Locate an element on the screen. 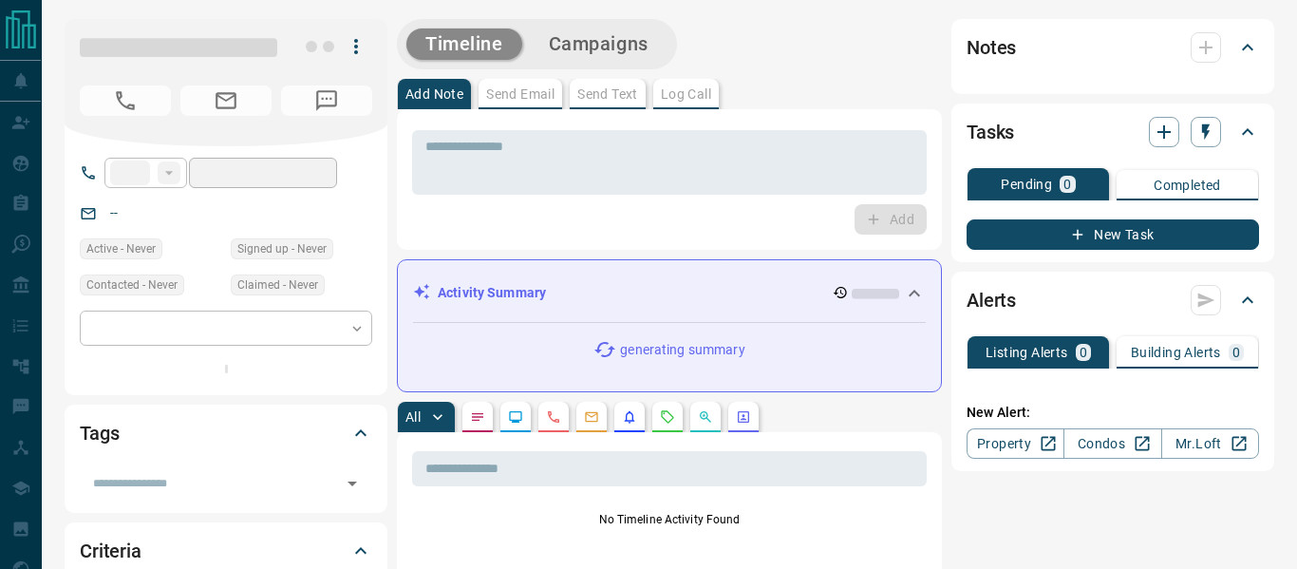  div: Notes is located at coordinates (1113, 47).